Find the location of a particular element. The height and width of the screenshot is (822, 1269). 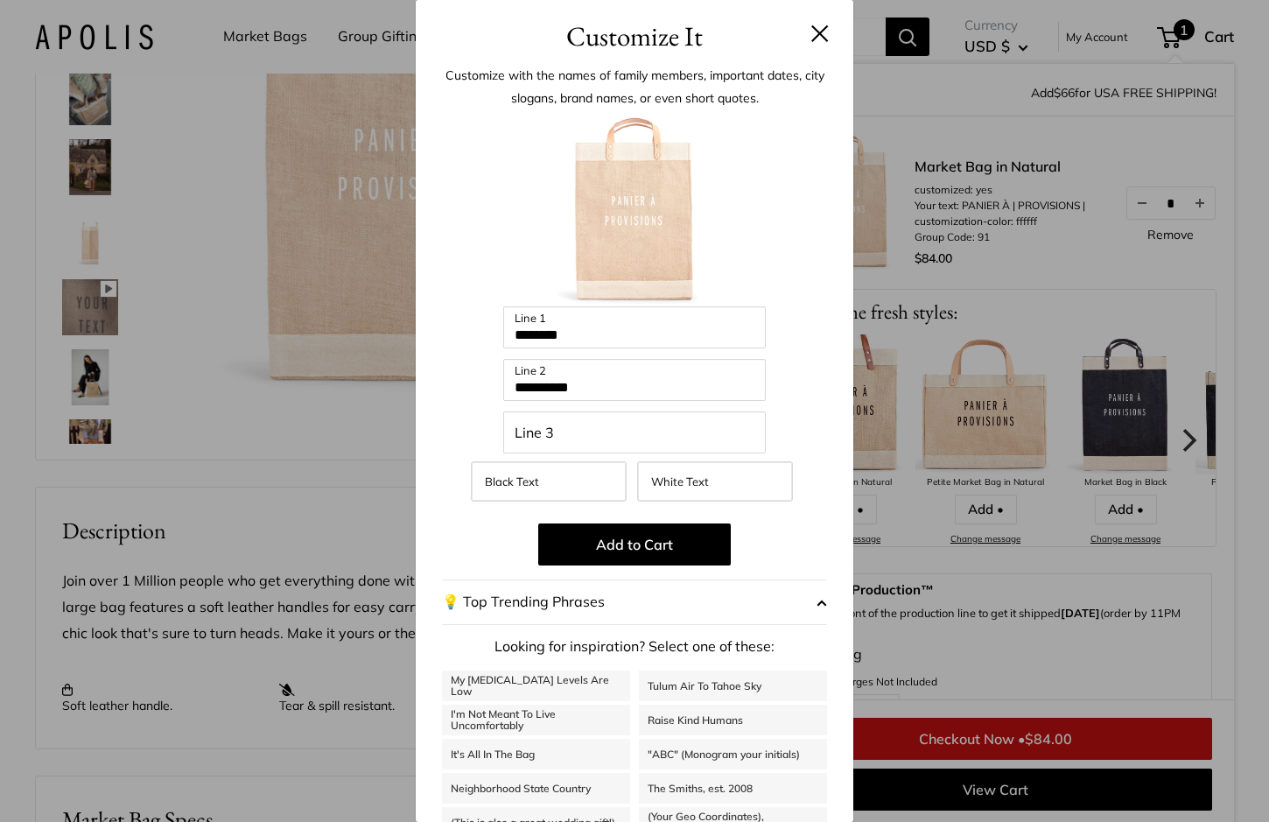

p: Customize with the names of family members, important dates, city slogans, brand names, or even s... is located at coordinates (635, 87).